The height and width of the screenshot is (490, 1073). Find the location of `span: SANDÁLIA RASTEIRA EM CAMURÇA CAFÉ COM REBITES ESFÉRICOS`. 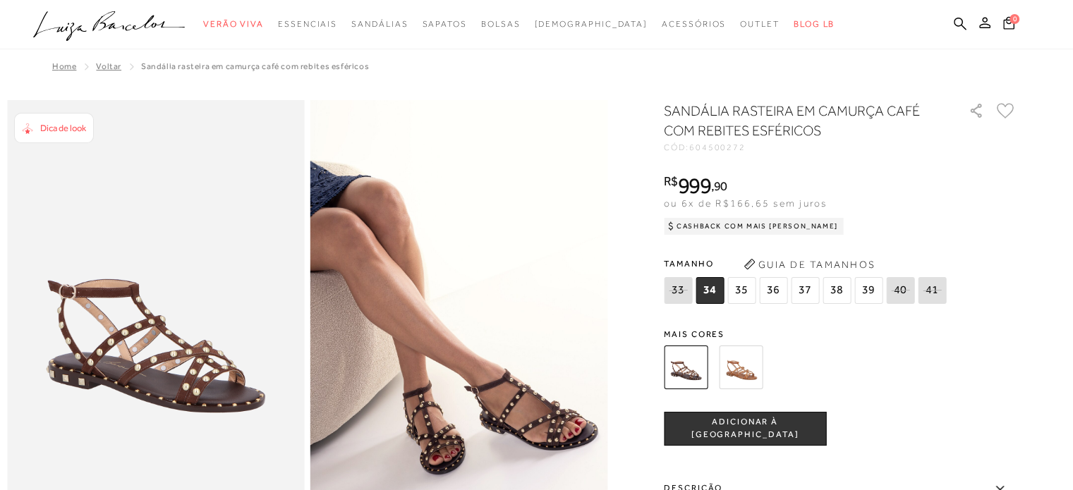

span: SANDÁLIA RASTEIRA EM CAMURÇA CAFÉ COM REBITES ESFÉRICOS is located at coordinates (255, 66).